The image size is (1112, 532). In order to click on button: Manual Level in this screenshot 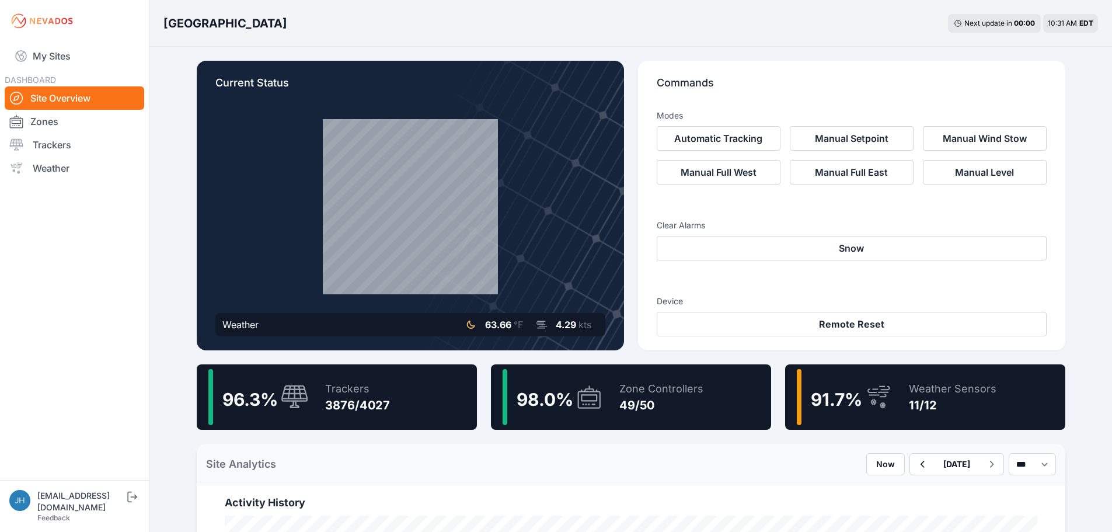, I will do `click(985, 172)`.